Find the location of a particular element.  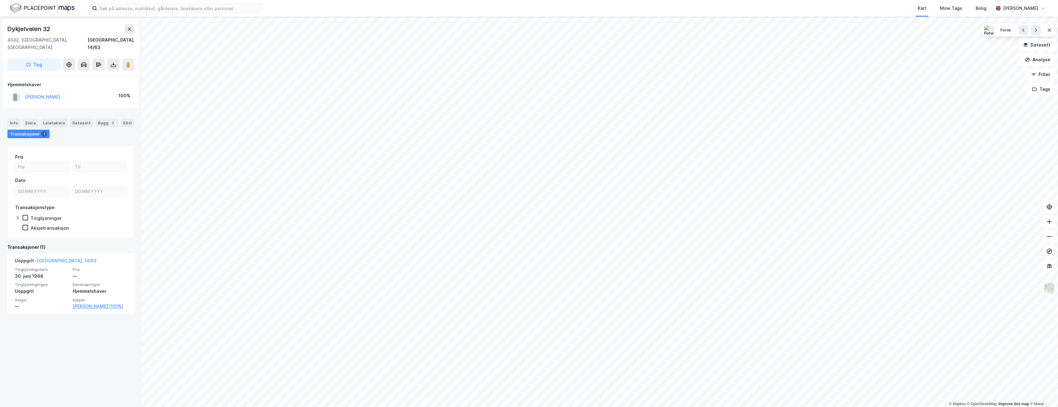

div: 1 is located at coordinates (44, 134).